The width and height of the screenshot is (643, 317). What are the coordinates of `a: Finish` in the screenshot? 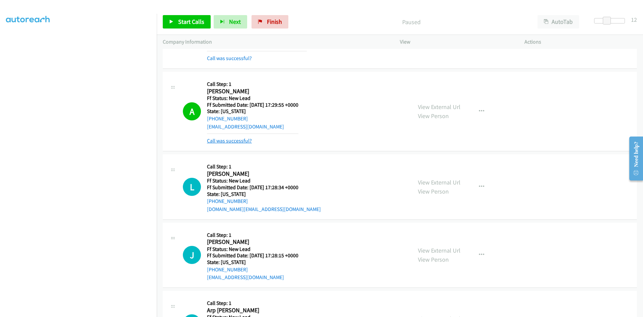 It's located at (270, 22).